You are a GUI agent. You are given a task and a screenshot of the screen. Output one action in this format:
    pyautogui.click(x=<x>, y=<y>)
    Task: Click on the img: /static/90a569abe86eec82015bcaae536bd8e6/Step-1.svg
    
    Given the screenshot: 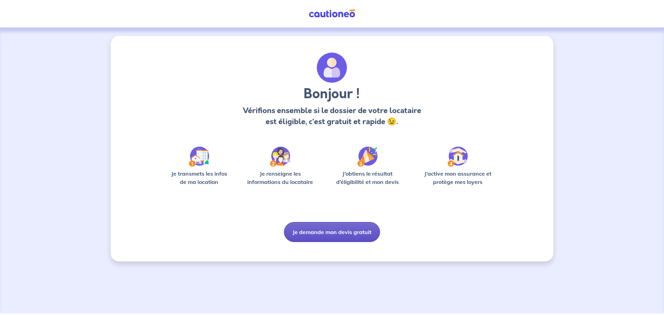 What is the action you would take?
    pyautogui.click(x=199, y=157)
    